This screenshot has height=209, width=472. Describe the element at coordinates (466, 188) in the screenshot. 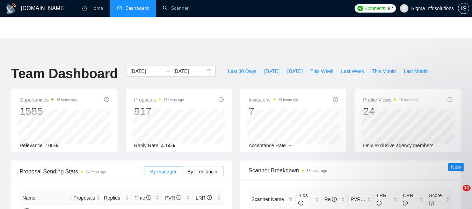

I see `span: 11` at that location.